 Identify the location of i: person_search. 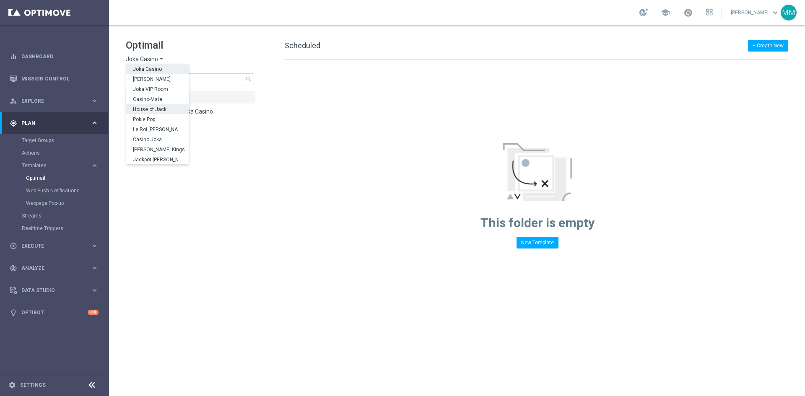
(13, 101).